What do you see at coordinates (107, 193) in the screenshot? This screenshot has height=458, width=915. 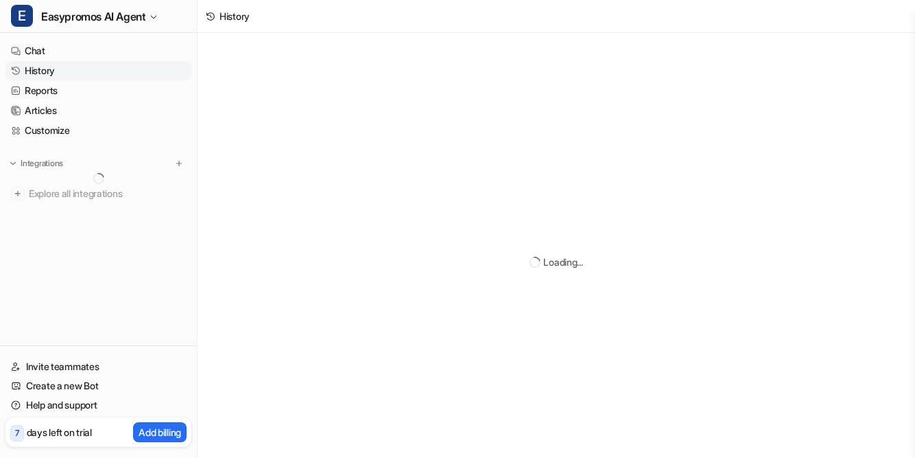 I see `span: Explore all integrations` at bounding box center [107, 193].